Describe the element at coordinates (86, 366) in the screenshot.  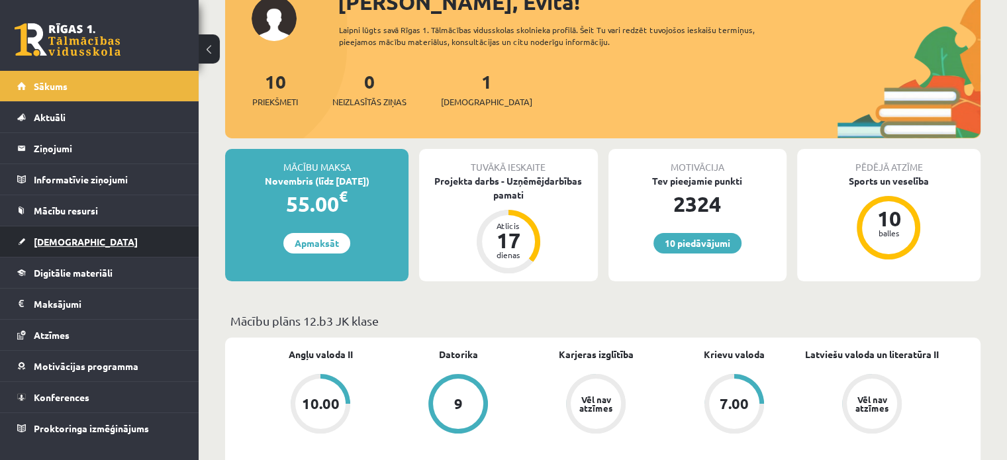
I see `span: Motivācijas programma` at that location.